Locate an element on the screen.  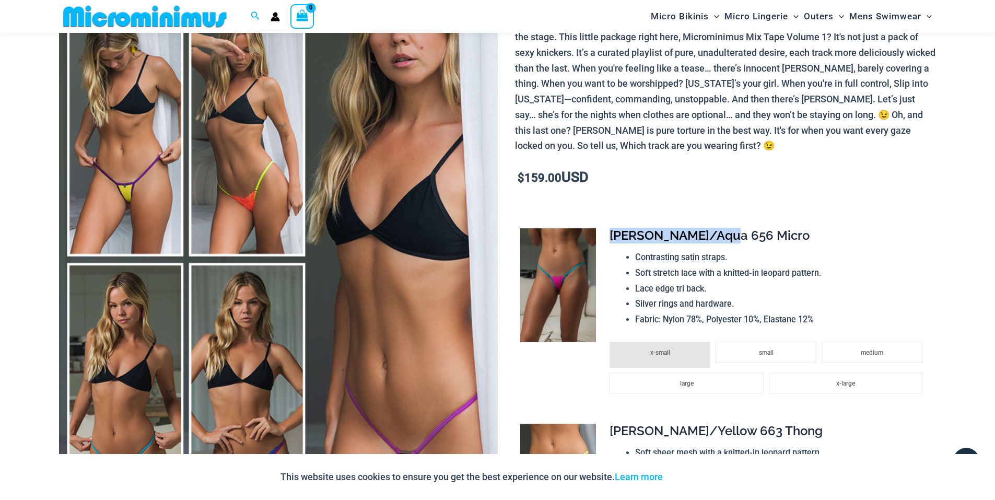
li: x-large is located at coordinates (846, 383).